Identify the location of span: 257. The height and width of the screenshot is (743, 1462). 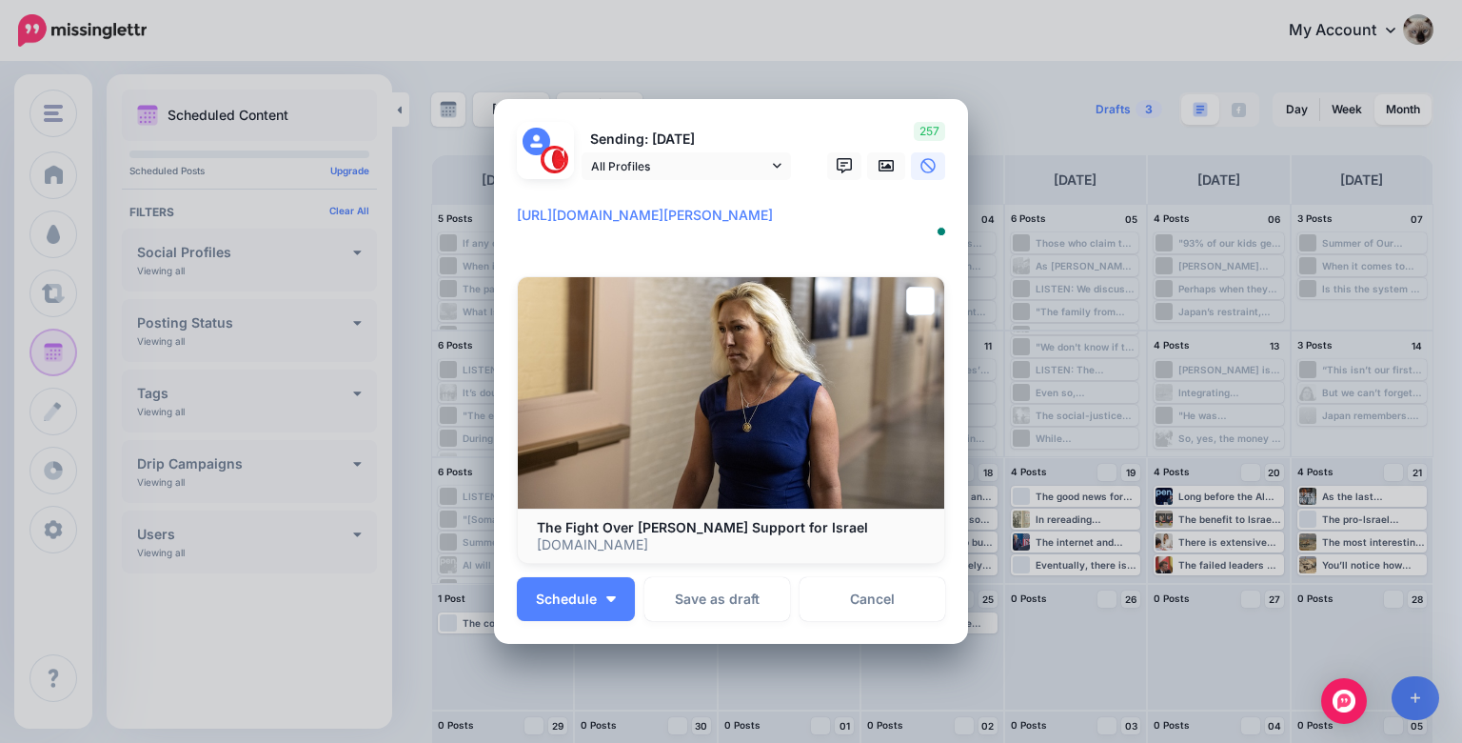
(929, 131).